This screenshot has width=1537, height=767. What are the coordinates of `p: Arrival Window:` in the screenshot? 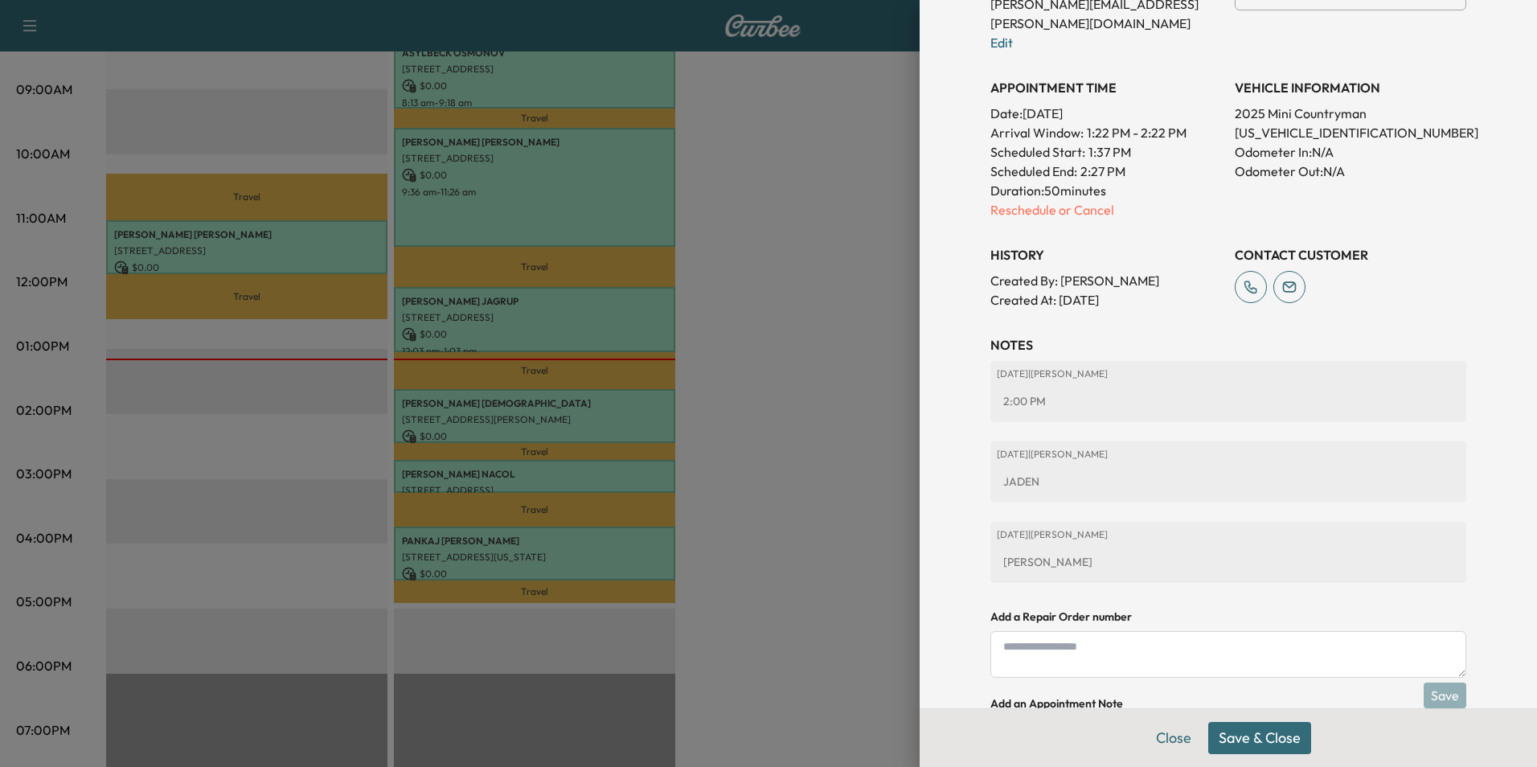 It's located at (1106, 133).